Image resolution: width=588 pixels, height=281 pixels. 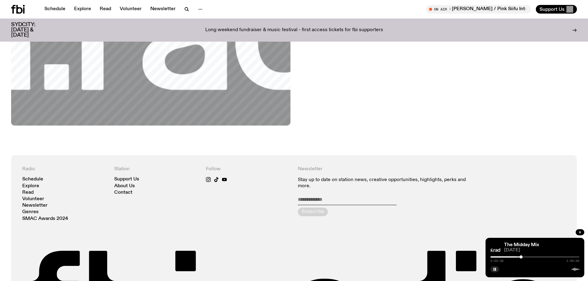 What do you see at coordinates (294, 30) in the screenshot?
I see `p: Long weekend fundraiser & music festival - first access tickets for fbi supporters` at bounding box center [294, 30].